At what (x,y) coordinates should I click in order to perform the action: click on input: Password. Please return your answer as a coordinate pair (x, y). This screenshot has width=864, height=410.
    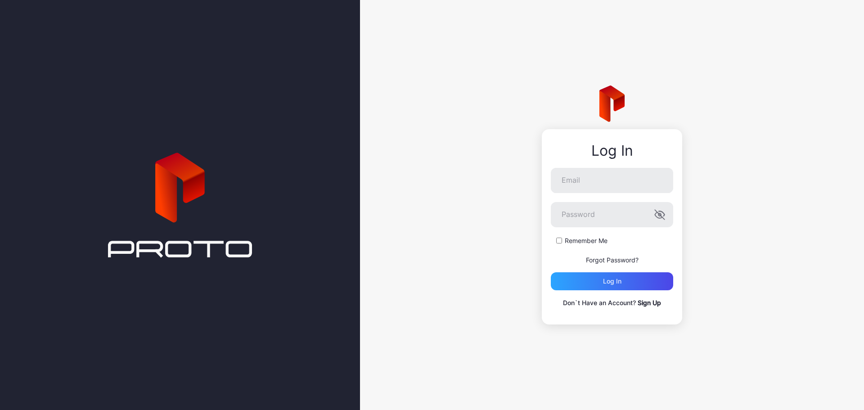
    Looking at the image, I should click on (612, 215).